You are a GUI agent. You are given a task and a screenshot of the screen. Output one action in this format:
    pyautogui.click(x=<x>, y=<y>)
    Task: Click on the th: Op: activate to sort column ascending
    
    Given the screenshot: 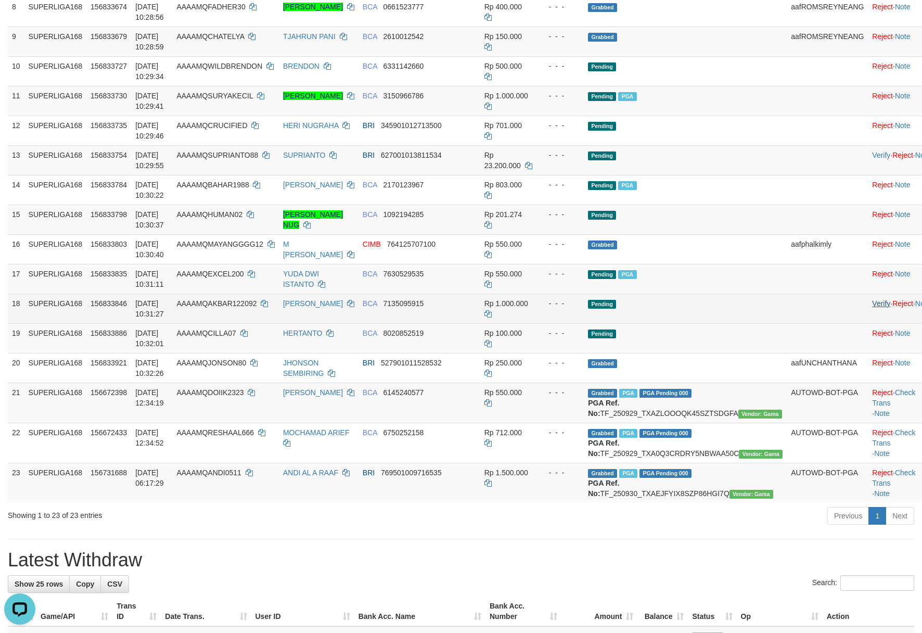 What is the action you would take?
    pyautogui.click(x=780, y=611)
    